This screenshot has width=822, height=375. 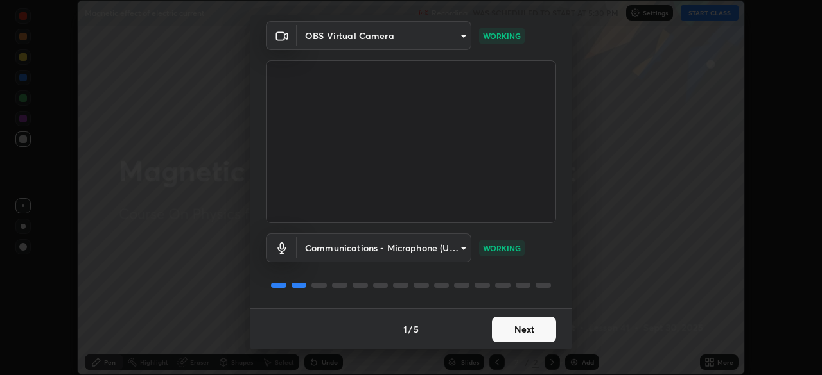 What do you see at coordinates (416, 329) in the screenshot?
I see `h4: 5` at bounding box center [416, 329].